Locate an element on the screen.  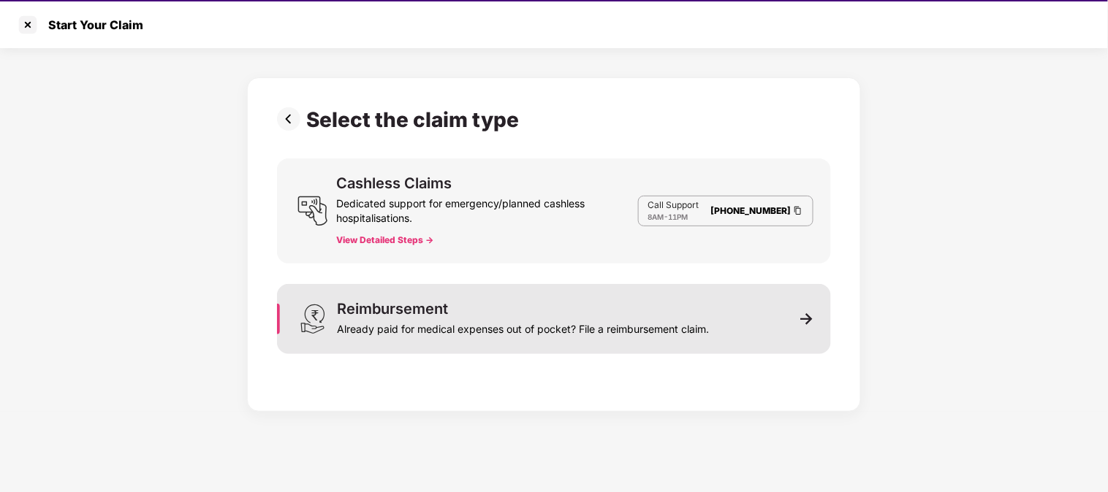
div: Cashless Claims is located at coordinates (395, 183).